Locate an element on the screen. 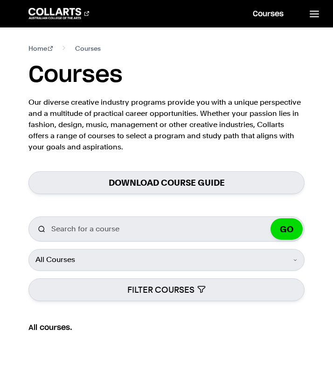 This screenshot has width=333, height=370. h1: Courses is located at coordinates (75, 75).